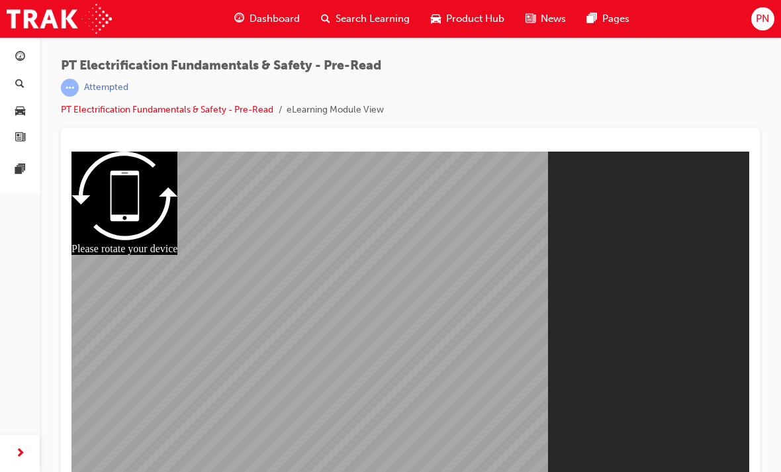  Describe the element at coordinates (59, 19) in the screenshot. I see `a: Trak` at that location.